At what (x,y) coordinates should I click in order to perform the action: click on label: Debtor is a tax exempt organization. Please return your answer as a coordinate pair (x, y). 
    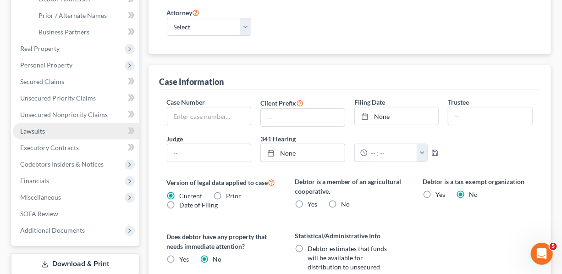
    Looking at the image, I should click on (477, 181).